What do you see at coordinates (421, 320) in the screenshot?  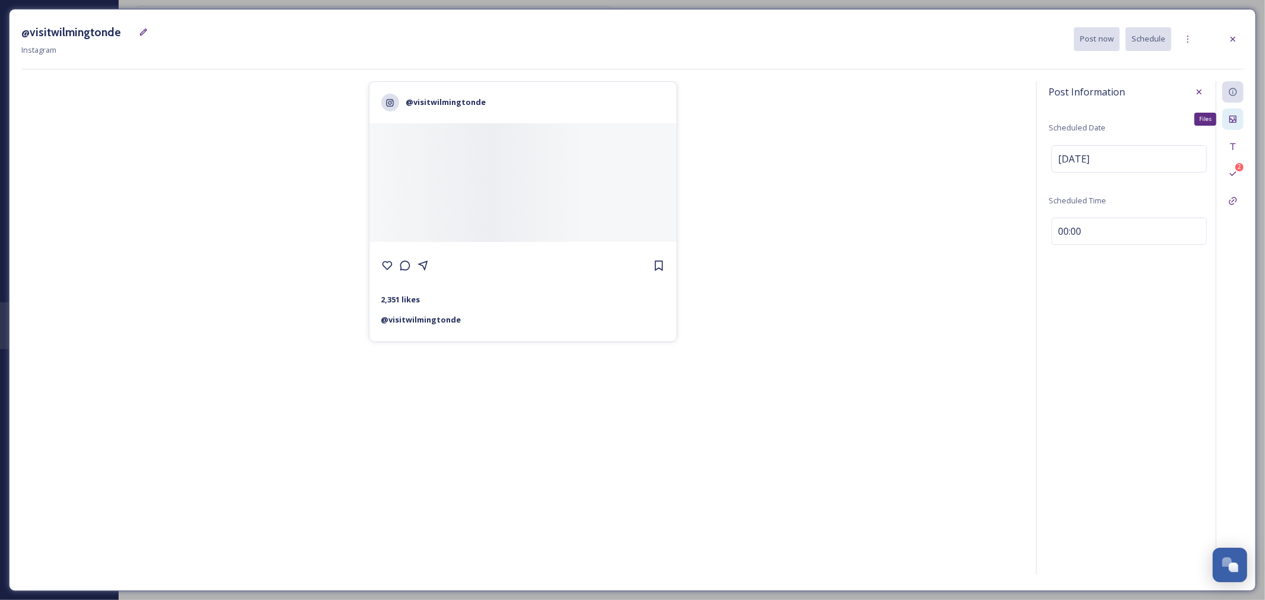 I see `strong: @ visitwilmingtonde` at bounding box center [421, 320].